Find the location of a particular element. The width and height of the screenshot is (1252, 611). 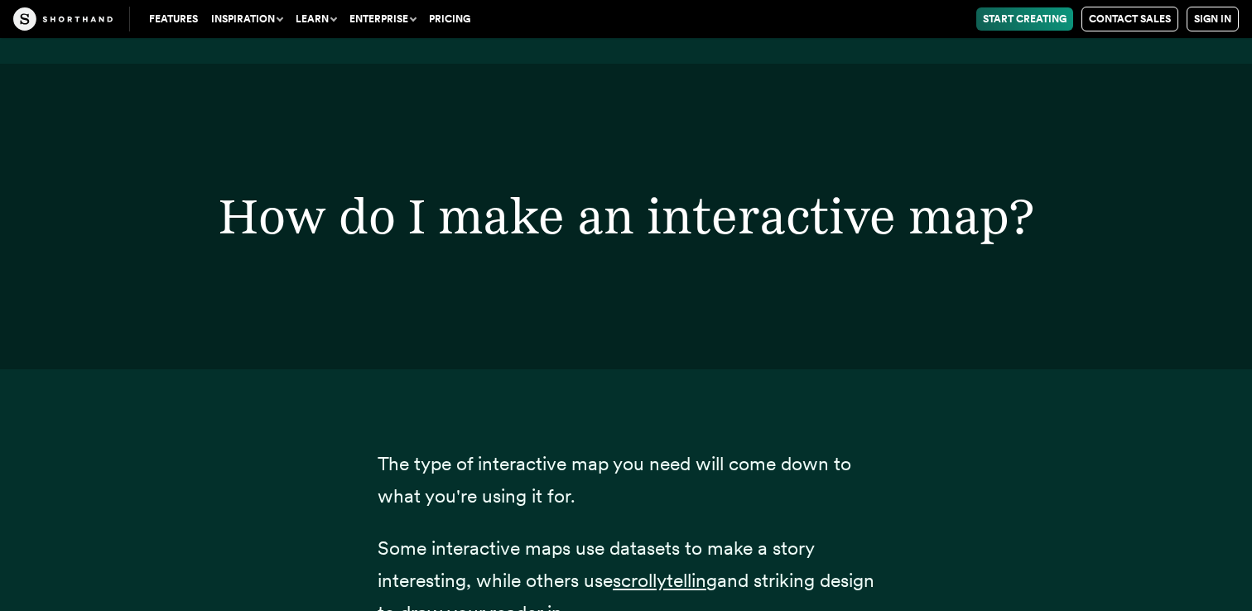

span: scrollytelling is located at coordinates (665, 580).